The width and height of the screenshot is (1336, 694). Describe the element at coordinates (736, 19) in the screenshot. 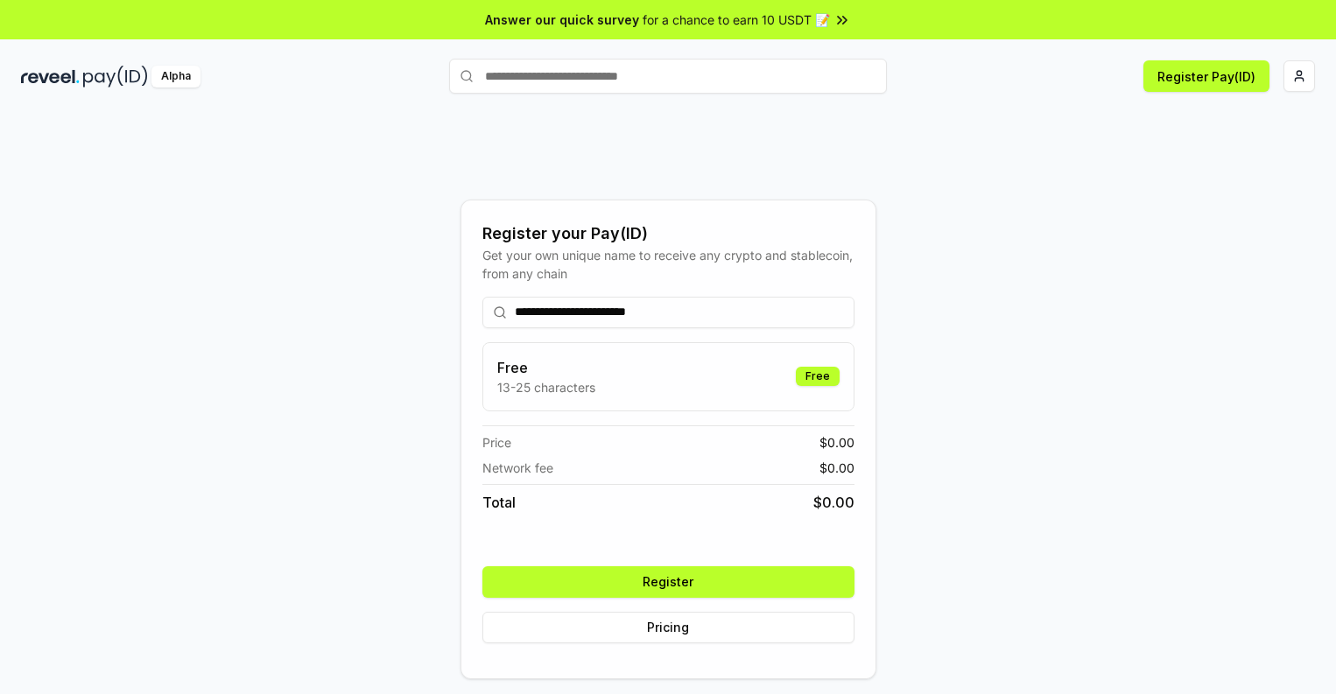

I see `span: for a chance to earn 10 USDT 📝` at that location.